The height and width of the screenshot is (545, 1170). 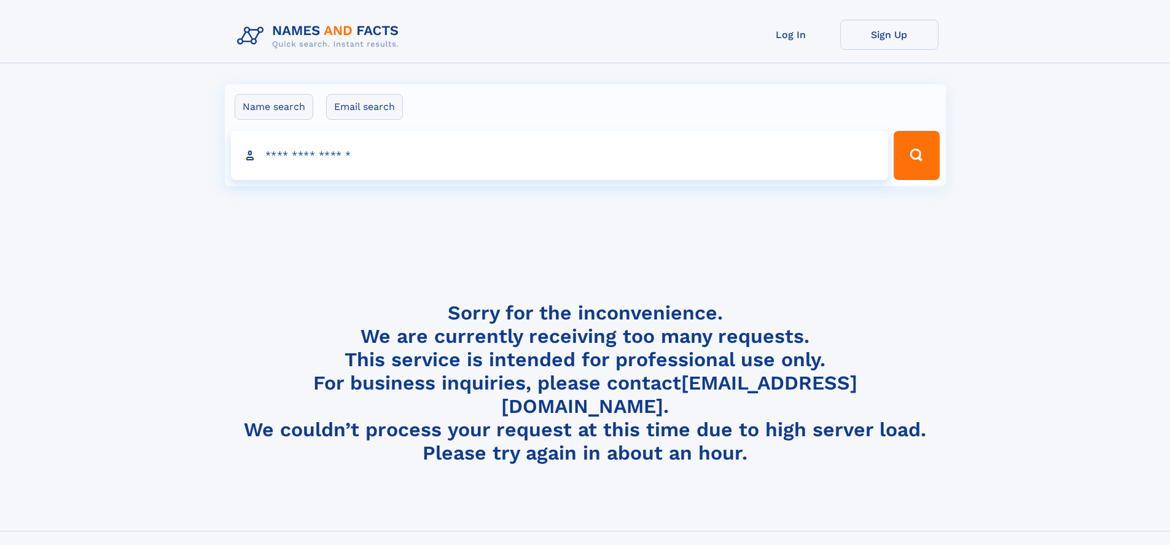 I want to click on label: Name search, so click(x=274, y=107).